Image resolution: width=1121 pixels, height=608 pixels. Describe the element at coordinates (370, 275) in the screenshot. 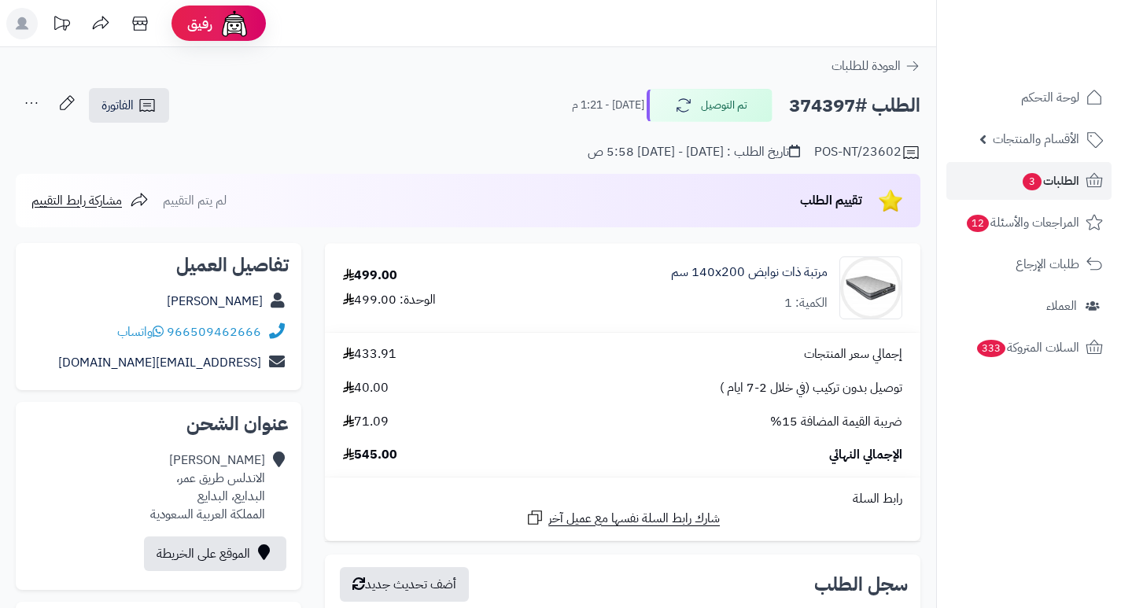

I see `div: 499.00` at that location.